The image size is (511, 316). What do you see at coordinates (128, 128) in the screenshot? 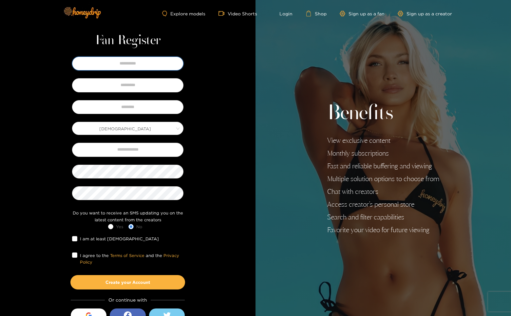
I see `span: Male` at bounding box center [128, 128].